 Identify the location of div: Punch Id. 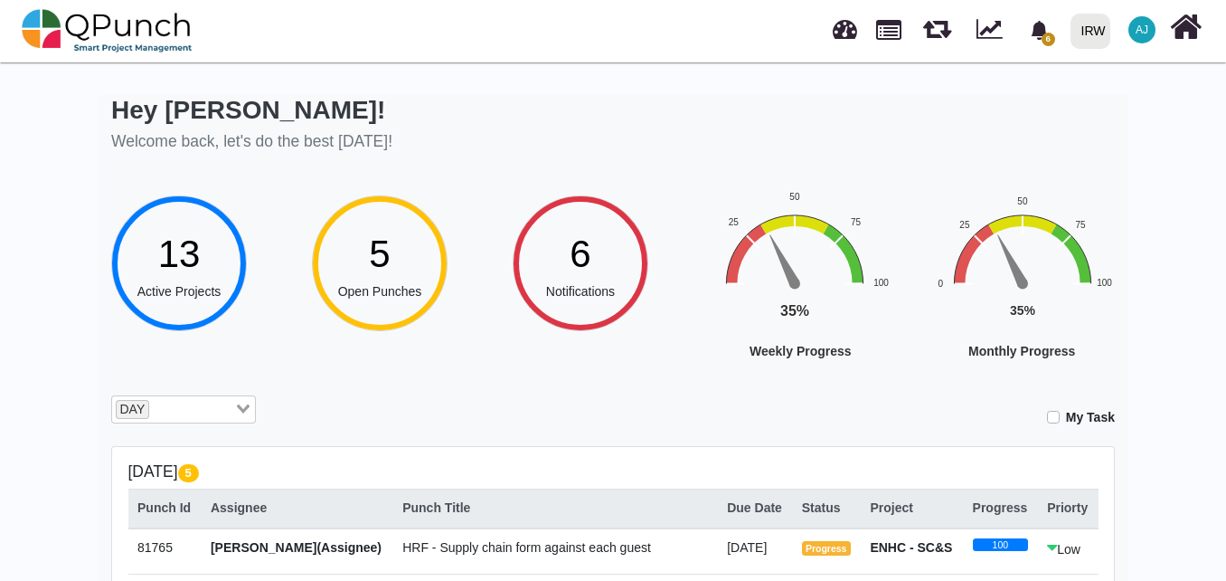
(165, 507).